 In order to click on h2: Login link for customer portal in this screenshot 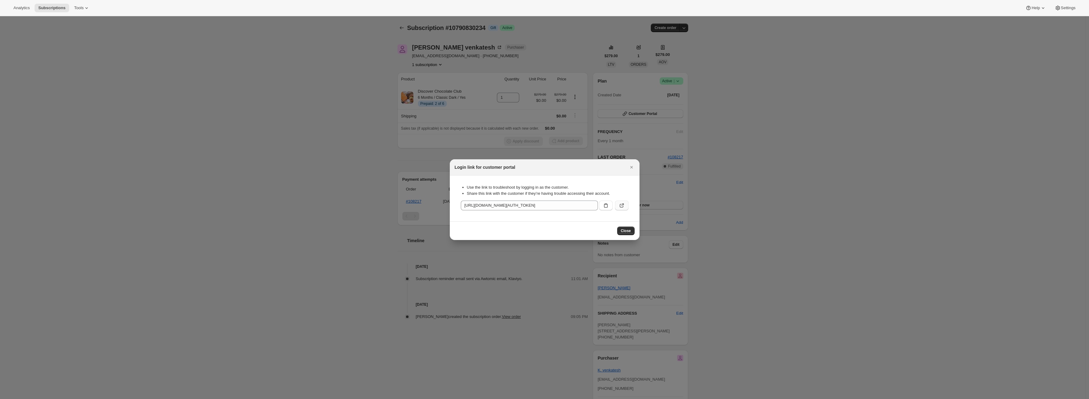, I will do `click(485, 167)`.